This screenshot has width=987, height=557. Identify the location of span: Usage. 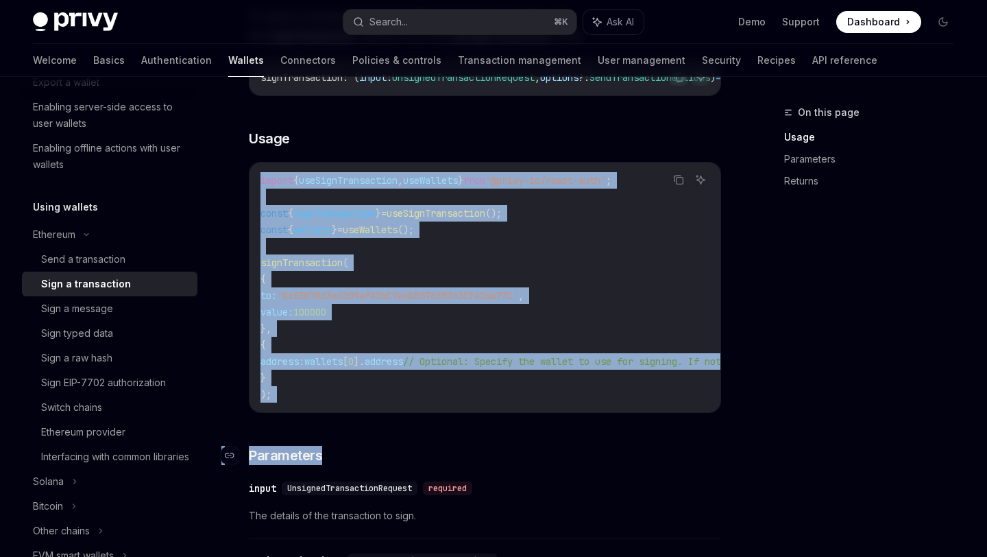
(269, 138).